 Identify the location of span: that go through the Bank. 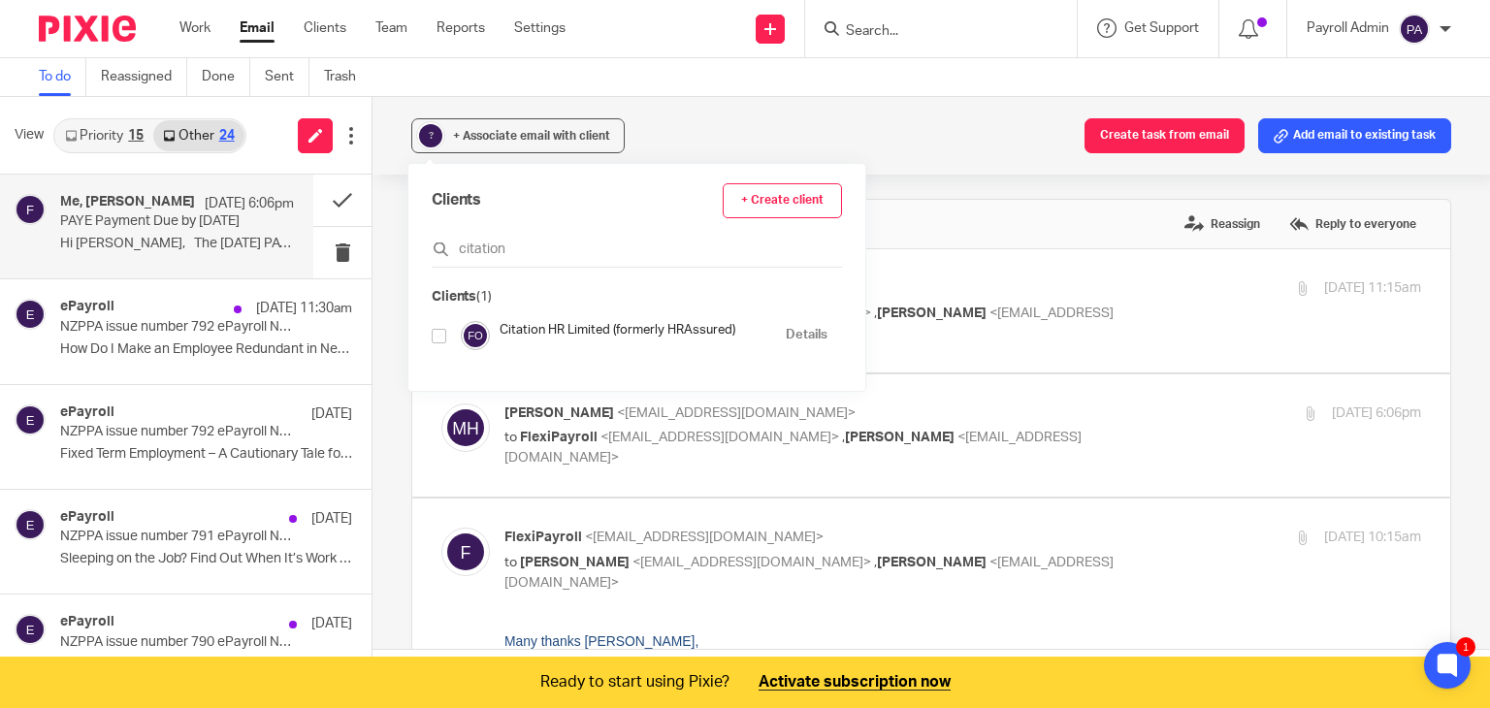
(276, 127).